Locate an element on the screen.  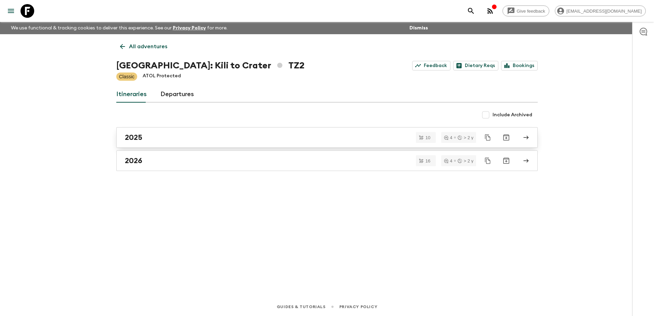
span: 10 is located at coordinates (428, 137).